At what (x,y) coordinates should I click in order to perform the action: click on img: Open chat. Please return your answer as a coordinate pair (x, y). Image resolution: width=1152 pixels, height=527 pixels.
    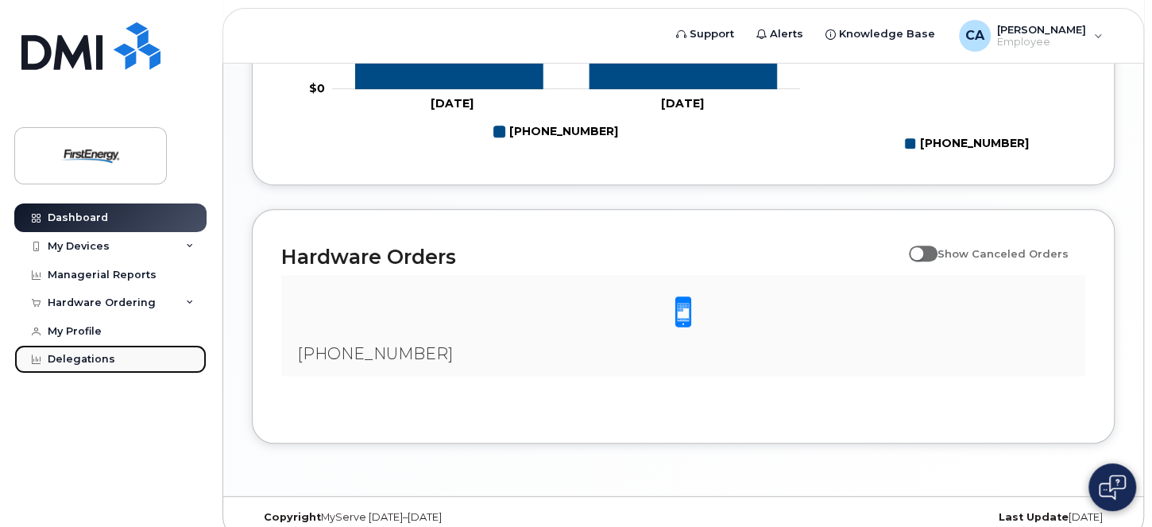
    Looking at the image, I should click on (1113, 487).